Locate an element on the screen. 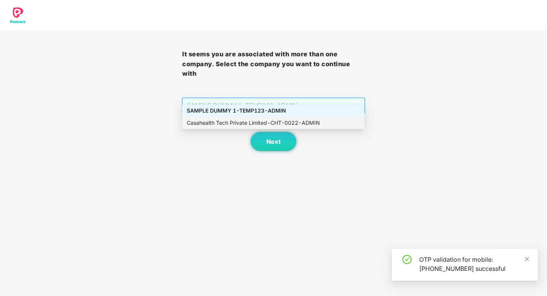 The height and width of the screenshot is (296, 547). span: check-circle is located at coordinates (407, 259).